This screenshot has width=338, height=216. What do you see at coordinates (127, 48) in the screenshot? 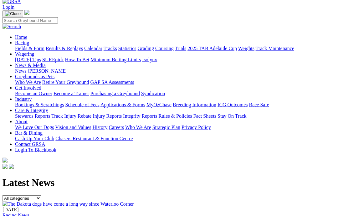
I see `a: Statistics` at bounding box center [127, 48].